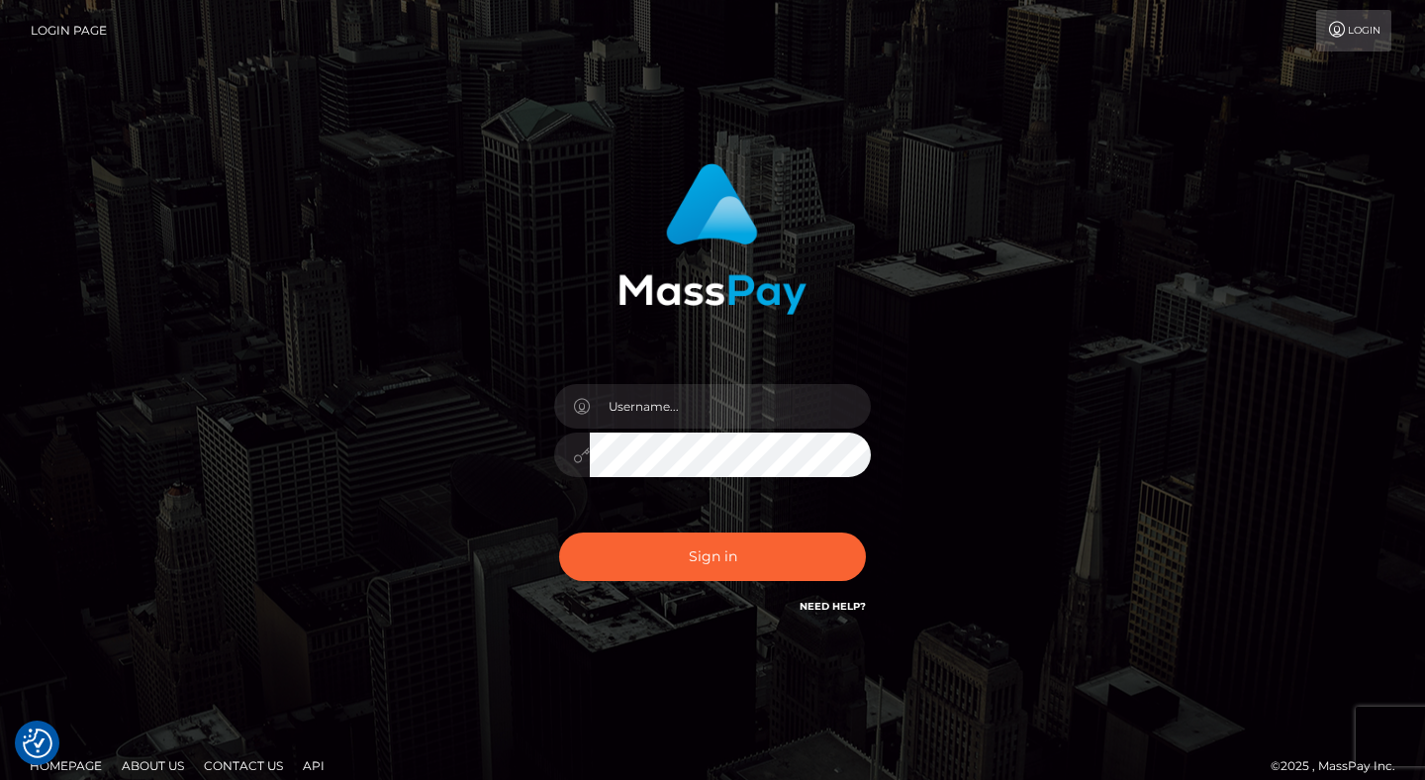 The width and height of the screenshot is (1425, 780). Describe the element at coordinates (1340, 766) in the screenshot. I see `div: © 2025 , MassPay Inc.` at that location.